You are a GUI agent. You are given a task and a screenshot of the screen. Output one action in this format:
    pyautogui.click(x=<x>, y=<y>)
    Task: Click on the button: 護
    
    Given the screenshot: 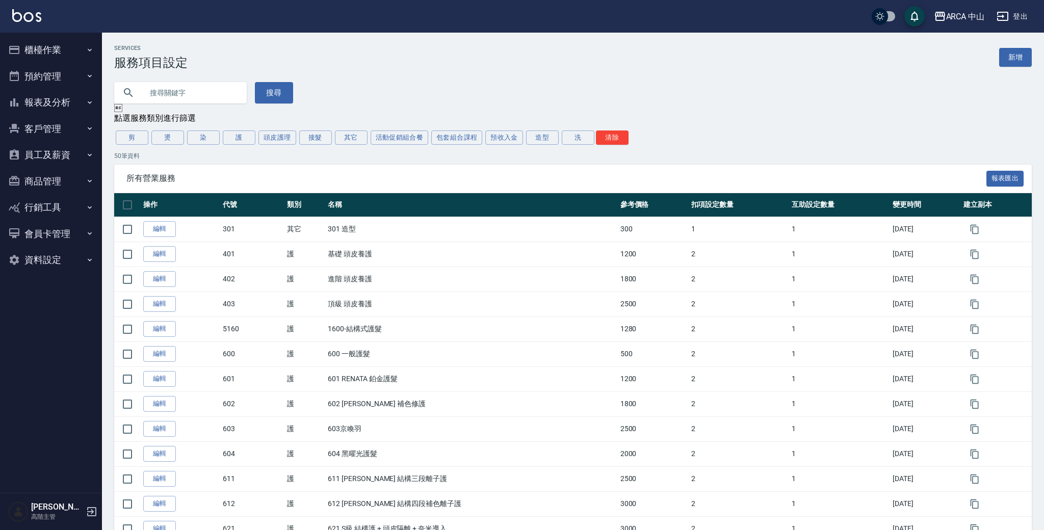 What is the action you would take?
    pyautogui.click(x=239, y=138)
    